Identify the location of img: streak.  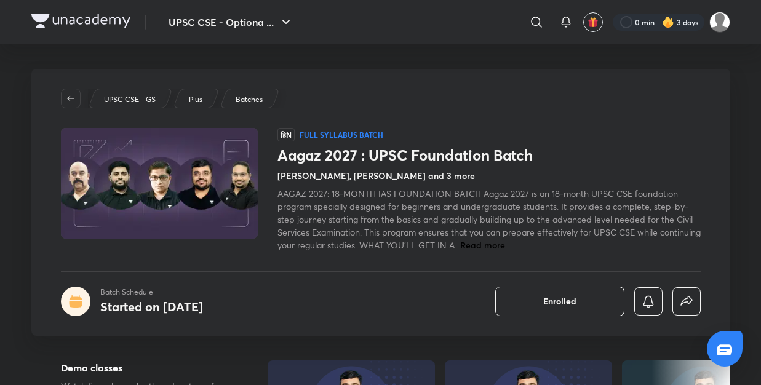
(668, 22).